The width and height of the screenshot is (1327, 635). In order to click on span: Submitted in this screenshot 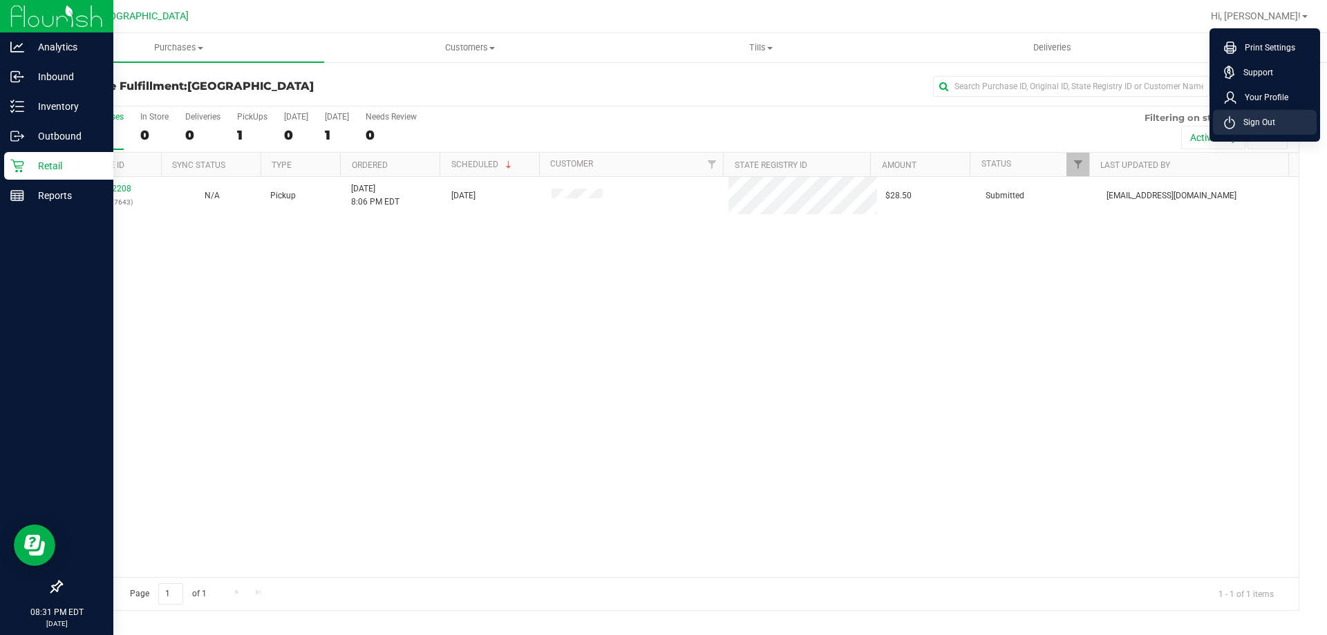, I will do `click(1005, 196)`.